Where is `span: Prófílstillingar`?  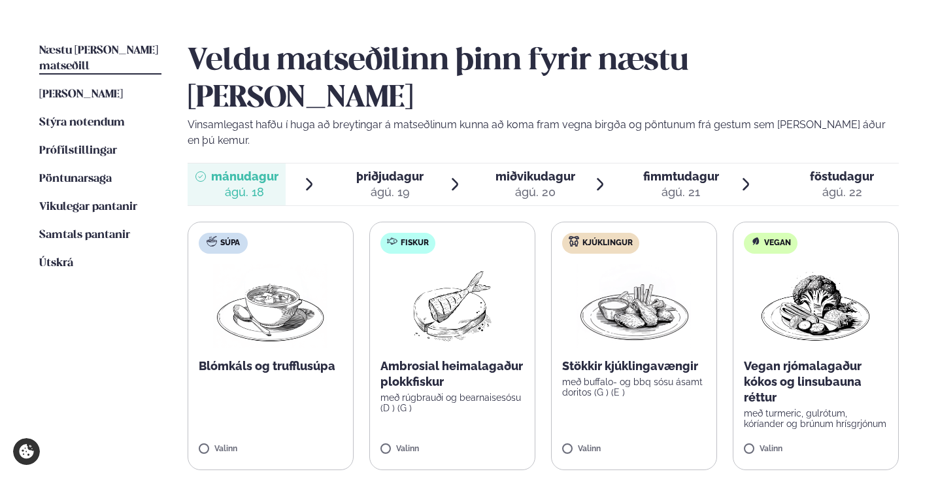 span: Prófílstillingar is located at coordinates (78, 150).